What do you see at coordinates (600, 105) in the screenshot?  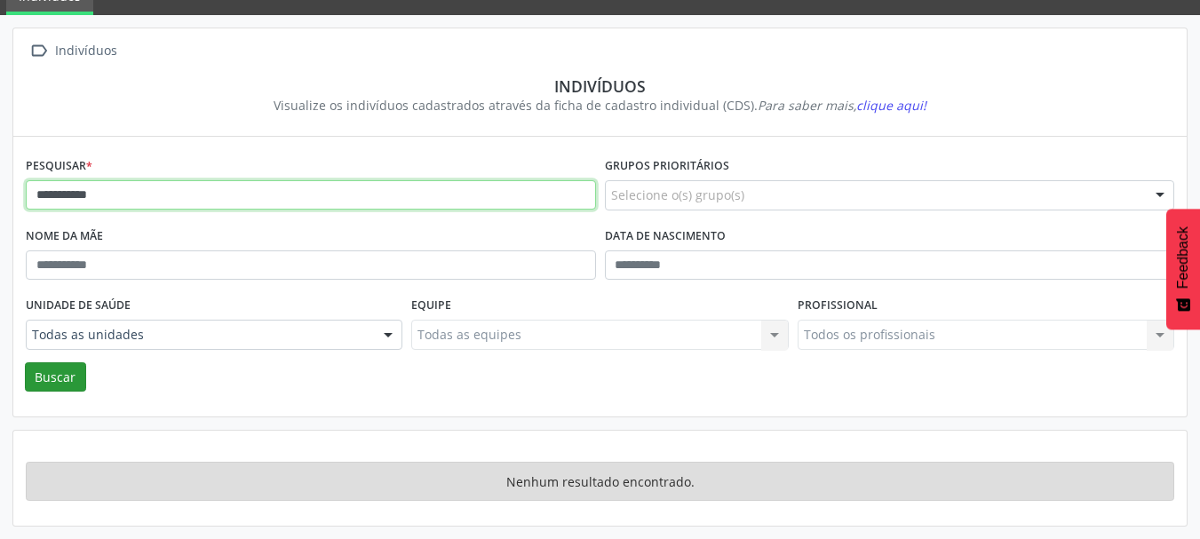 I see `div: Visualize os indivíduos cadastrados através da ficha de cadastro individual (CDS).` at bounding box center [600, 105].